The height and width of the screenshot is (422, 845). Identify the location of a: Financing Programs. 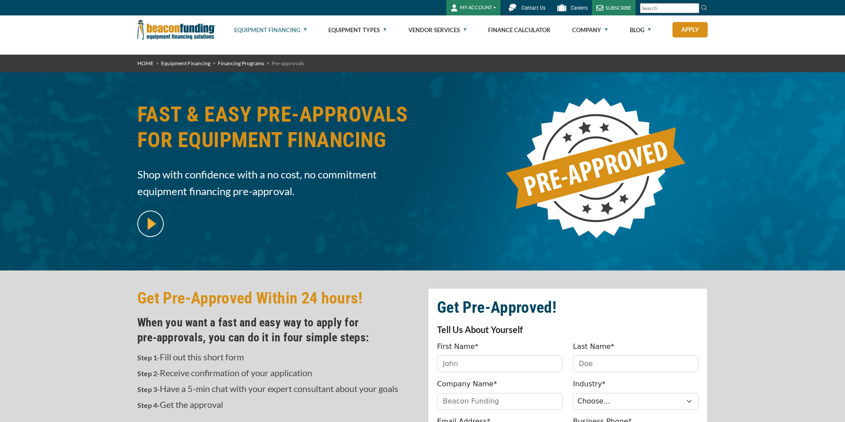
(241, 63).